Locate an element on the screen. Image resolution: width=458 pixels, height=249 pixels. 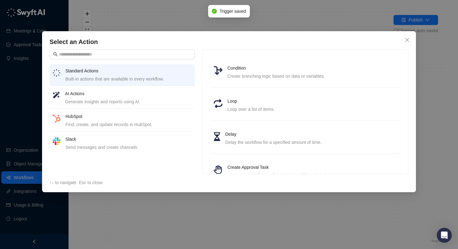
span: close is located at coordinates (407, 40).